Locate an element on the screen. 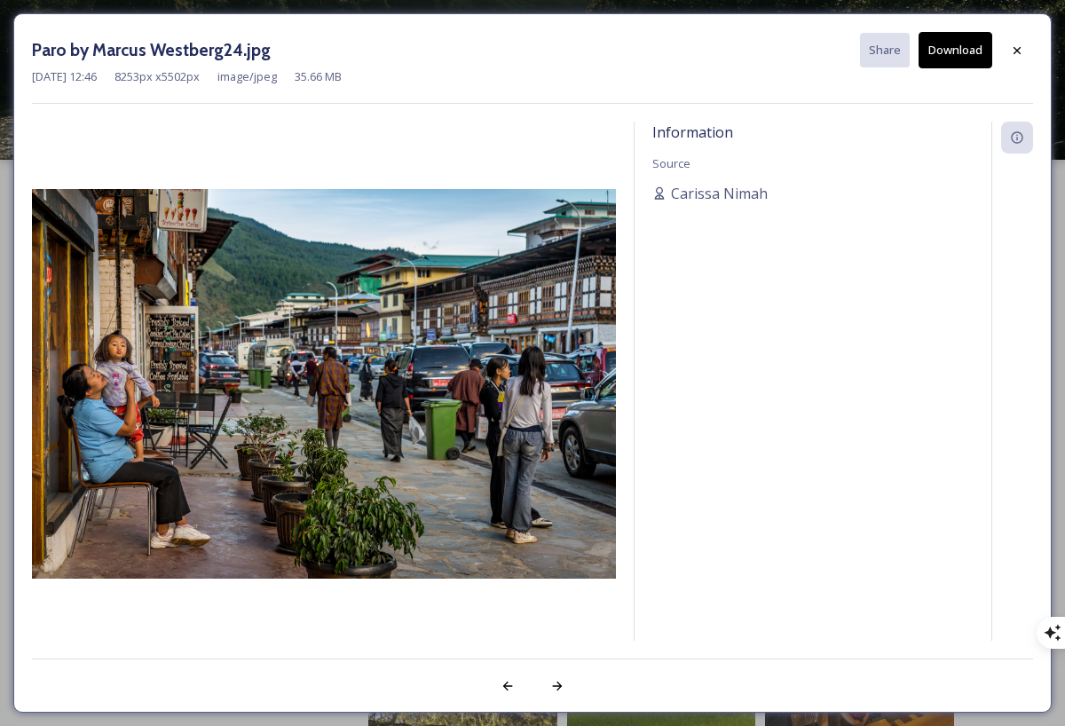  span: 8253 px x 5502 px is located at coordinates (157, 76).